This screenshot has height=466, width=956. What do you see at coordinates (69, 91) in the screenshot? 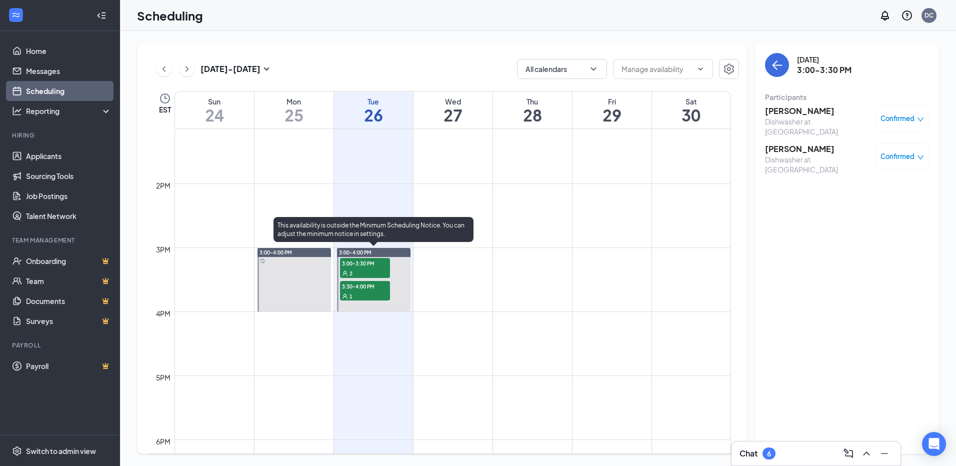
I see `a: Scheduling` at bounding box center [69, 91].